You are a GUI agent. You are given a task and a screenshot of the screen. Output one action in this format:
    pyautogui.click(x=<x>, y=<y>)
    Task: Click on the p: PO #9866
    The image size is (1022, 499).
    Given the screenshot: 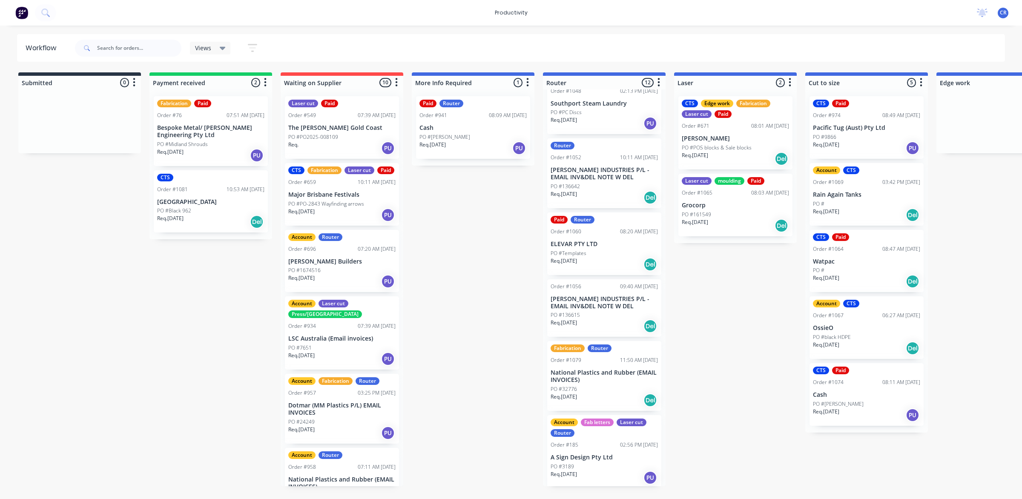 What is the action you would take?
    pyautogui.click(x=825, y=137)
    